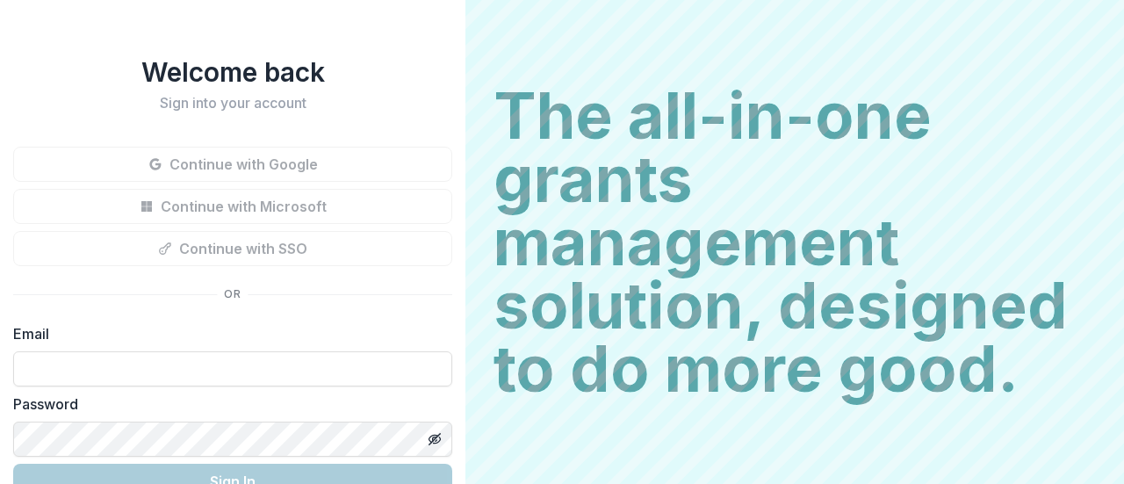 The image size is (1124, 484). Describe the element at coordinates (233, 249) in the screenshot. I see `button: Continue with SSO` at that location.